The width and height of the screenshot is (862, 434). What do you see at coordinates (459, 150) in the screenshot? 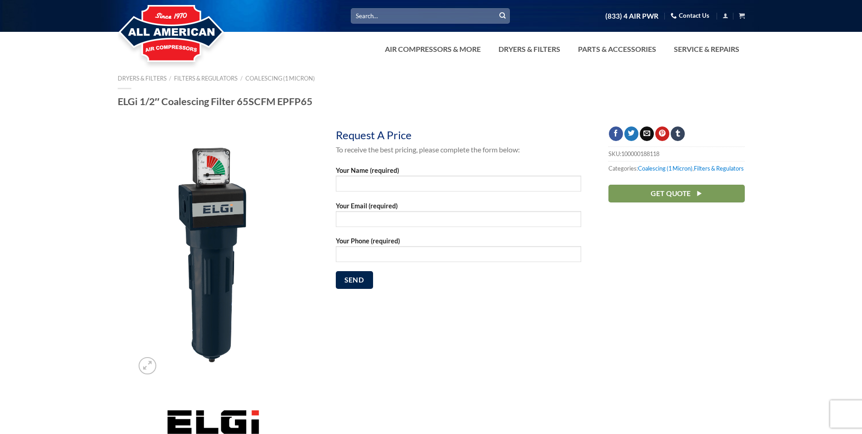
I see `p: To receive the best pricing, please complete the form below:` at bounding box center [459, 150].